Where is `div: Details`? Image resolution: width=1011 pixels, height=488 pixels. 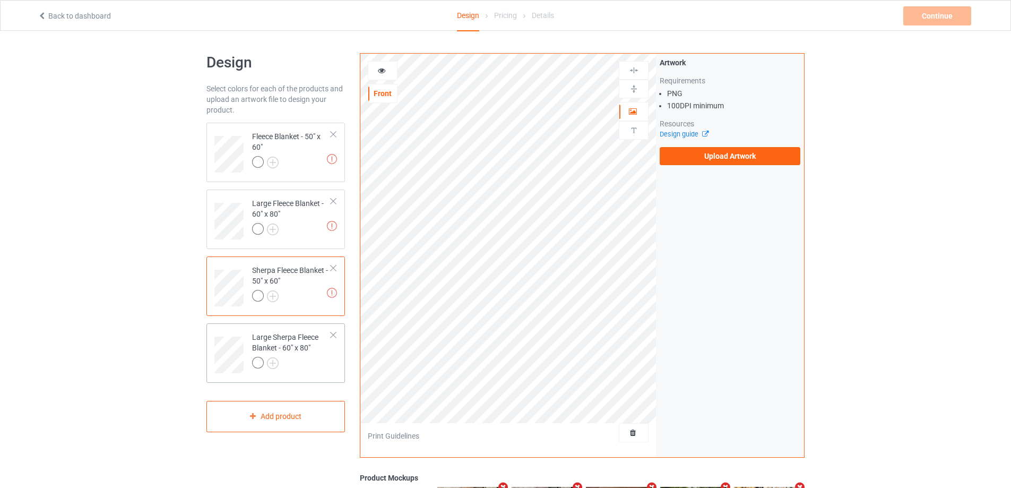
div: Details is located at coordinates (543, 15).